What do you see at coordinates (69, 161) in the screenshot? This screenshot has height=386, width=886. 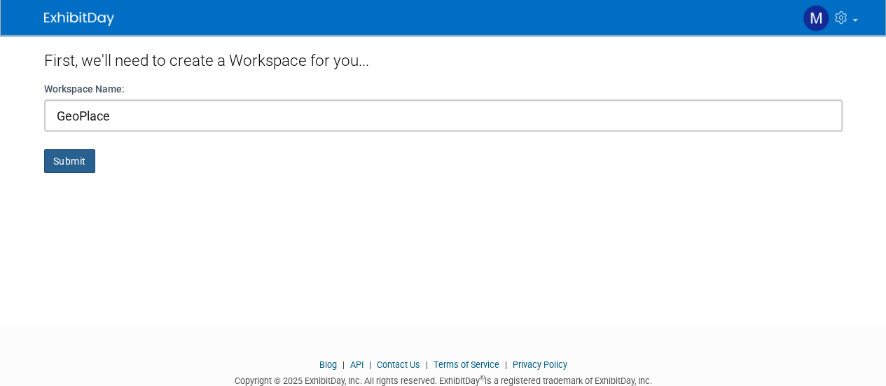 I see `button: Submit` at bounding box center [69, 161].